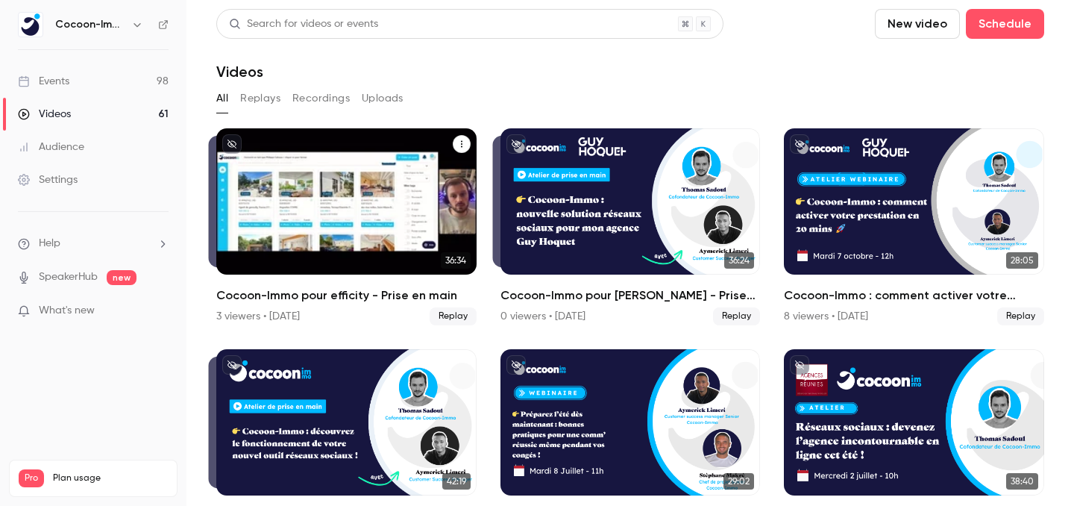 The width and height of the screenshot is (1074, 506). What do you see at coordinates (914, 227) in the screenshot?
I see `li: Cocoon-Immo : comment activer votre prestation en 20 mins pour des réseaux sociaux au top 🚀` at bounding box center [914, 227].